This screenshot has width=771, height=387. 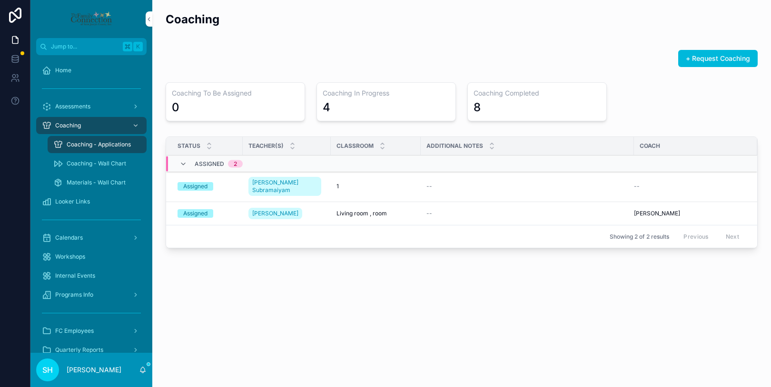 I want to click on h3: Coaching Completed, so click(x=537, y=93).